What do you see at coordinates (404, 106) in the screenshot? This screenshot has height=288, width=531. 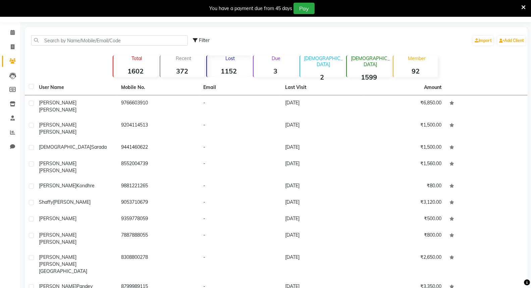 I see `td: ₹6,850.00` at bounding box center [404, 106].